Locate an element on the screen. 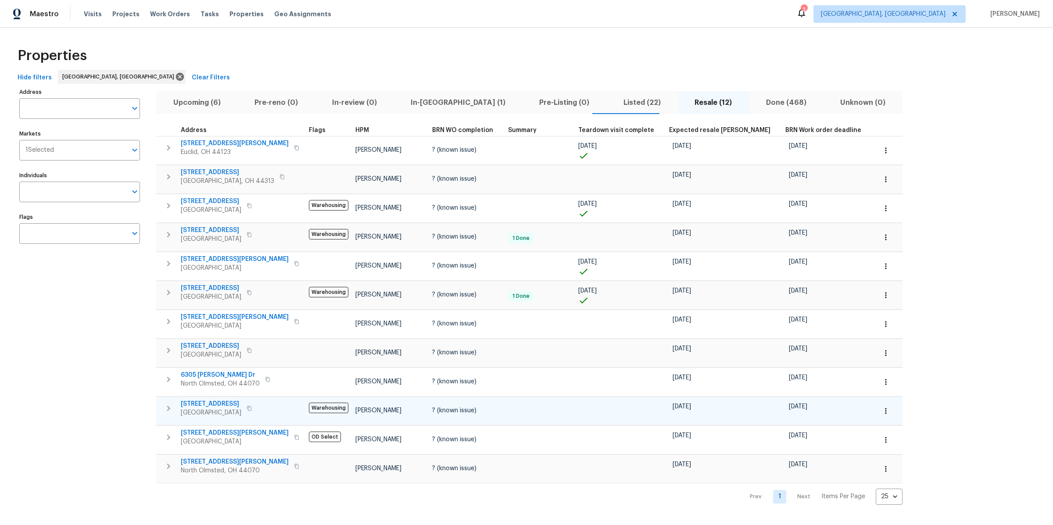  p: Items Per Page is located at coordinates (843, 496).